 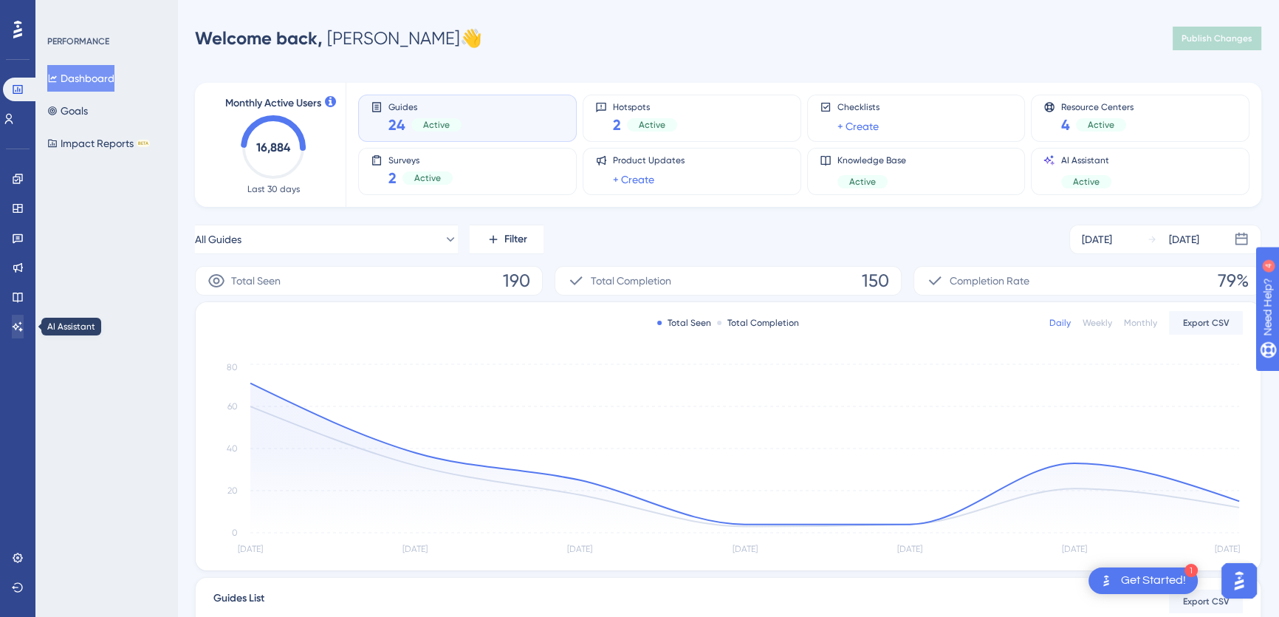 I want to click on span: Completion Rate, so click(x=990, y=281).